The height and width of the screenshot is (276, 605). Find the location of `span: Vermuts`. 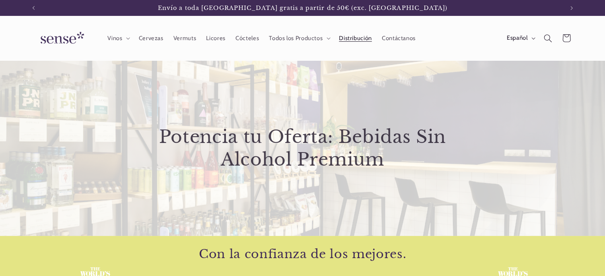

span: Vermuts is located at coordinates (184, 38).